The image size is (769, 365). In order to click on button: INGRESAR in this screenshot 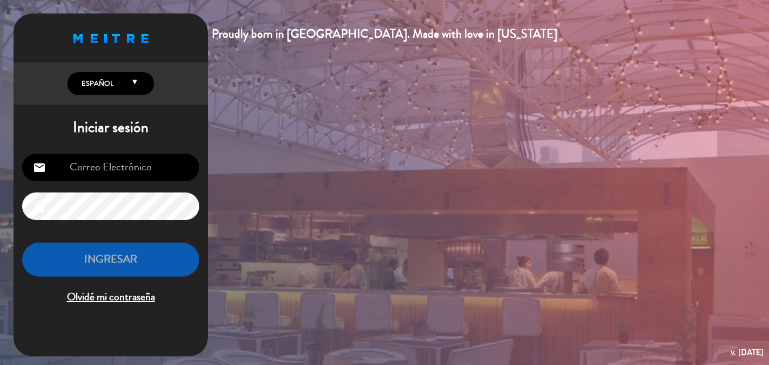, I will do `click(111, 260)`.